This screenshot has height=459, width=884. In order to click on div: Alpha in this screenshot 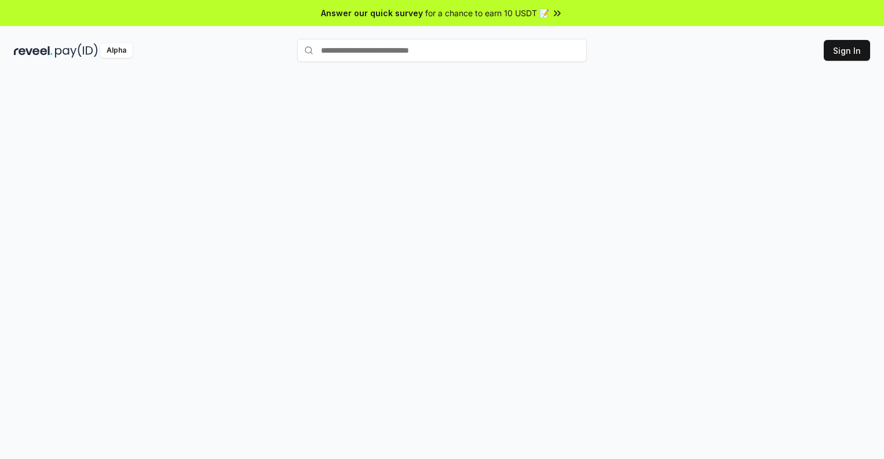, I will do `click(116, 50)`.